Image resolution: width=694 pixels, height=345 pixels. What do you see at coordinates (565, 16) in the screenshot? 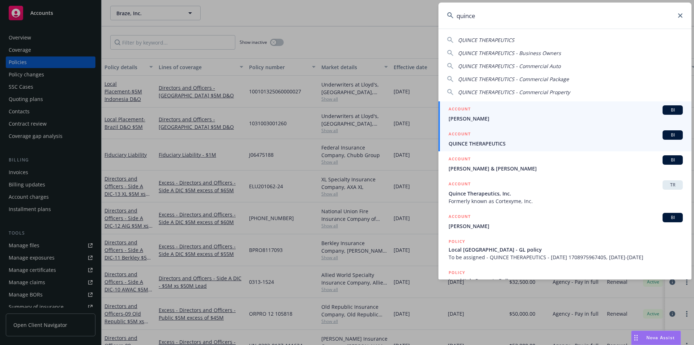
I see `input: Search...` at bounding box center [565, 16].